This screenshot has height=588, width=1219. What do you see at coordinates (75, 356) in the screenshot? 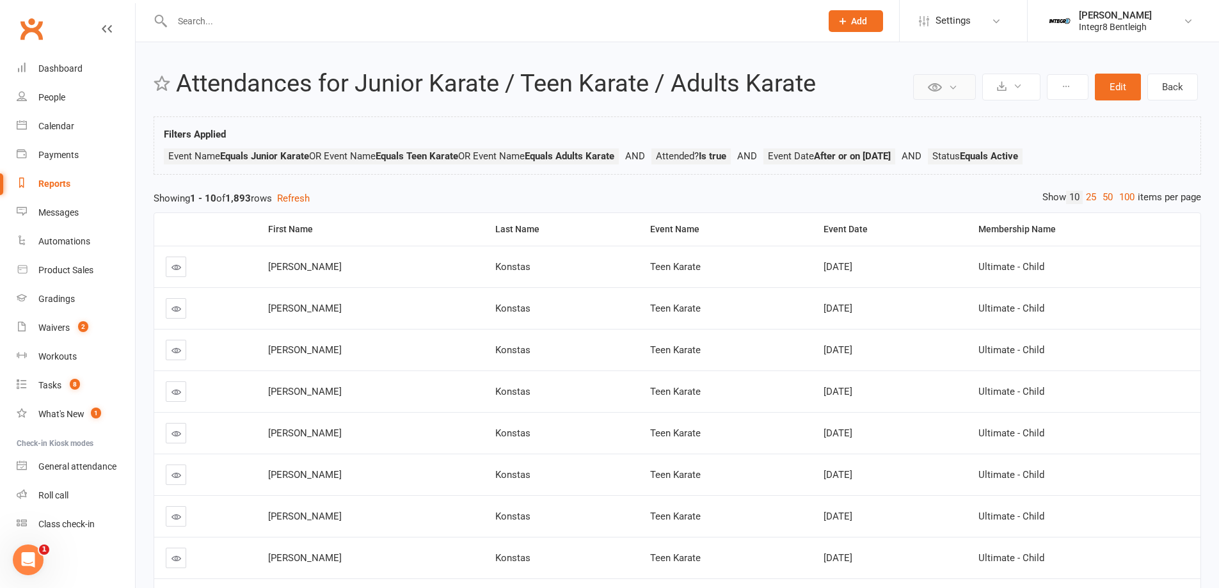
I see `a: Workouts` at bounding box center [75, 356].